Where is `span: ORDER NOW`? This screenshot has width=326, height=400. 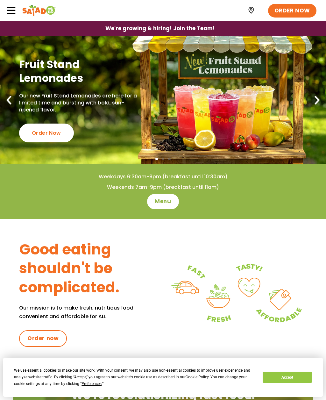 span: ORDER NOW is located at coordinates (293, 11).